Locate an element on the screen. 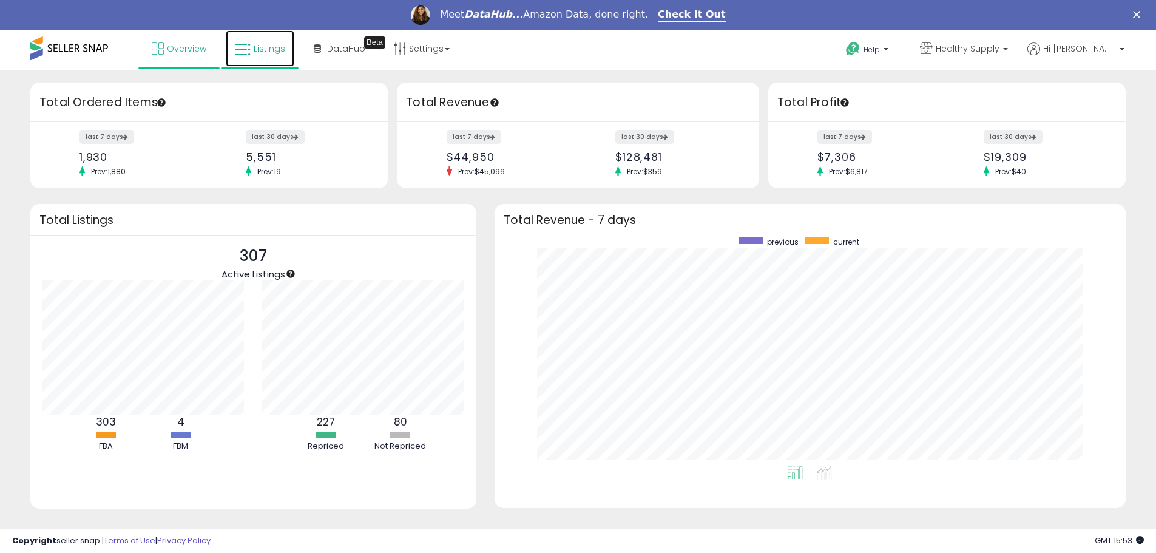  div: Repriced is located at coordinates (326, 446).